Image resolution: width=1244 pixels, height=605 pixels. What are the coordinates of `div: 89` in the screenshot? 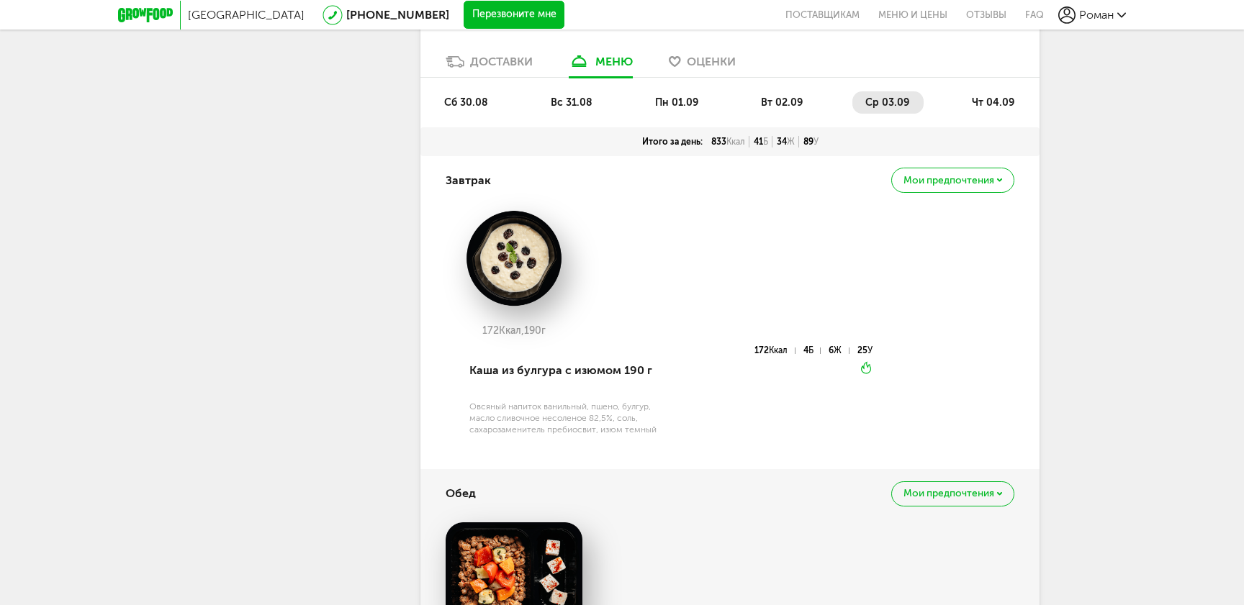 It's located at (810, 142).